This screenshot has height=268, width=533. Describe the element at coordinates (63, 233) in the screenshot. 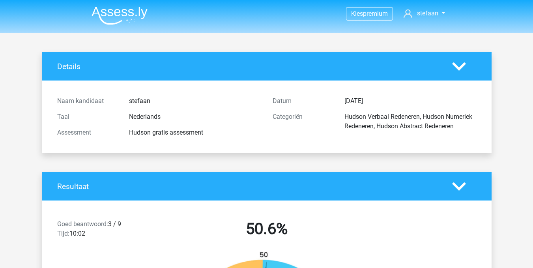

I see `span: Tijd:` at that location.